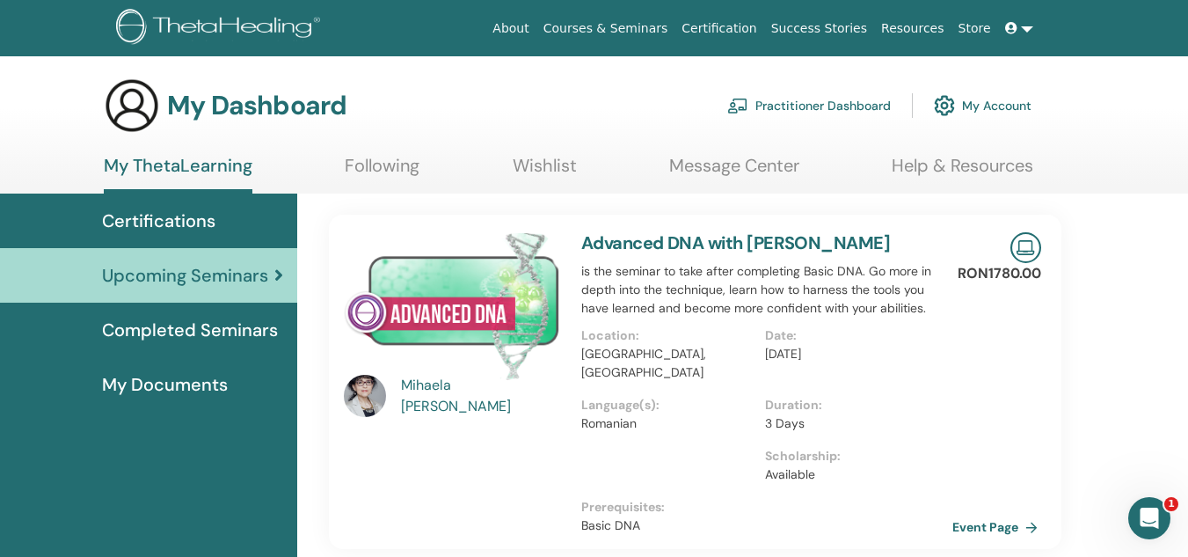 This screenshot has height=557, width=1188. What do you see at coordinates (132, 106) in the screenshot?
I see `img: generic-user-icon.jpg` at bounding box center [132, 106].